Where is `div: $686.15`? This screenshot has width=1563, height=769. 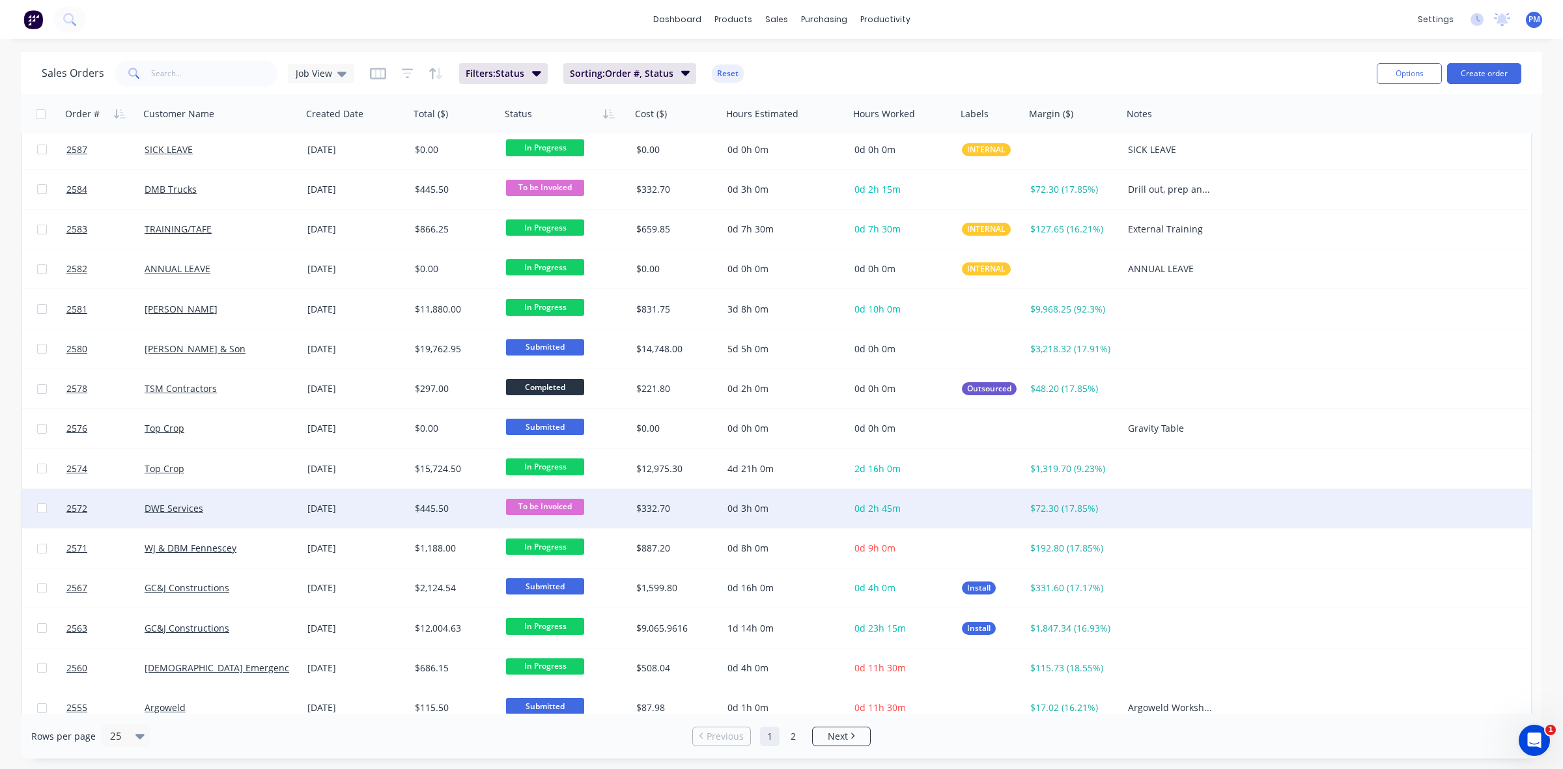
div: $686.15 is located at coordinates (453, 668).